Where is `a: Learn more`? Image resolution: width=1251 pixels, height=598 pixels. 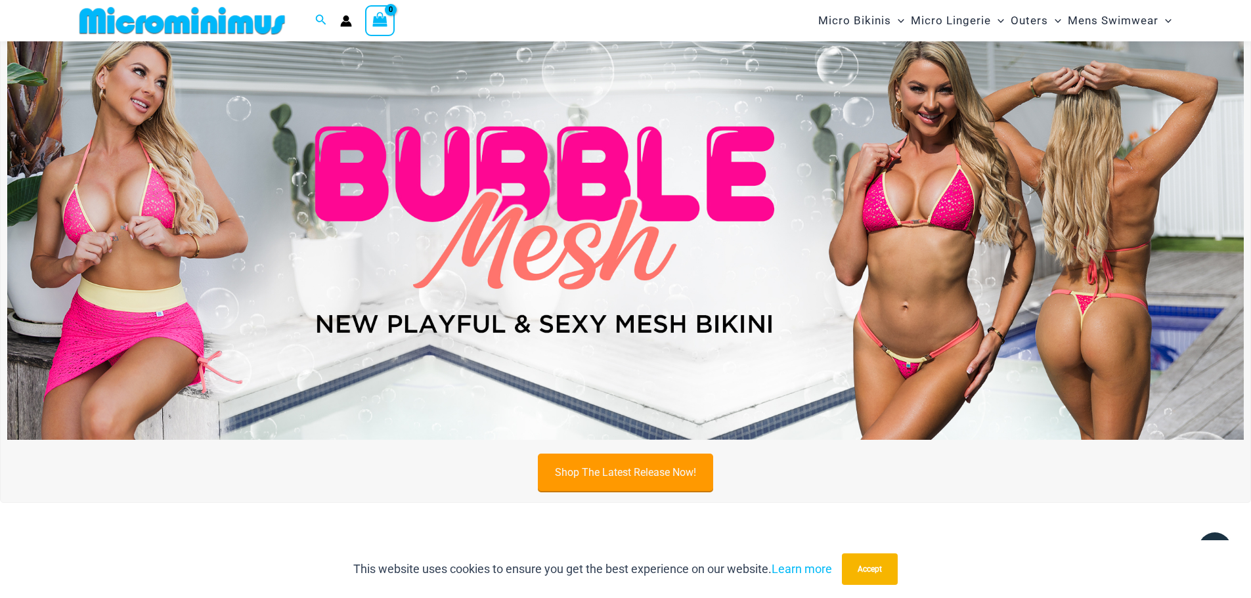 a: Learn more is located at coordinates (802, 569).